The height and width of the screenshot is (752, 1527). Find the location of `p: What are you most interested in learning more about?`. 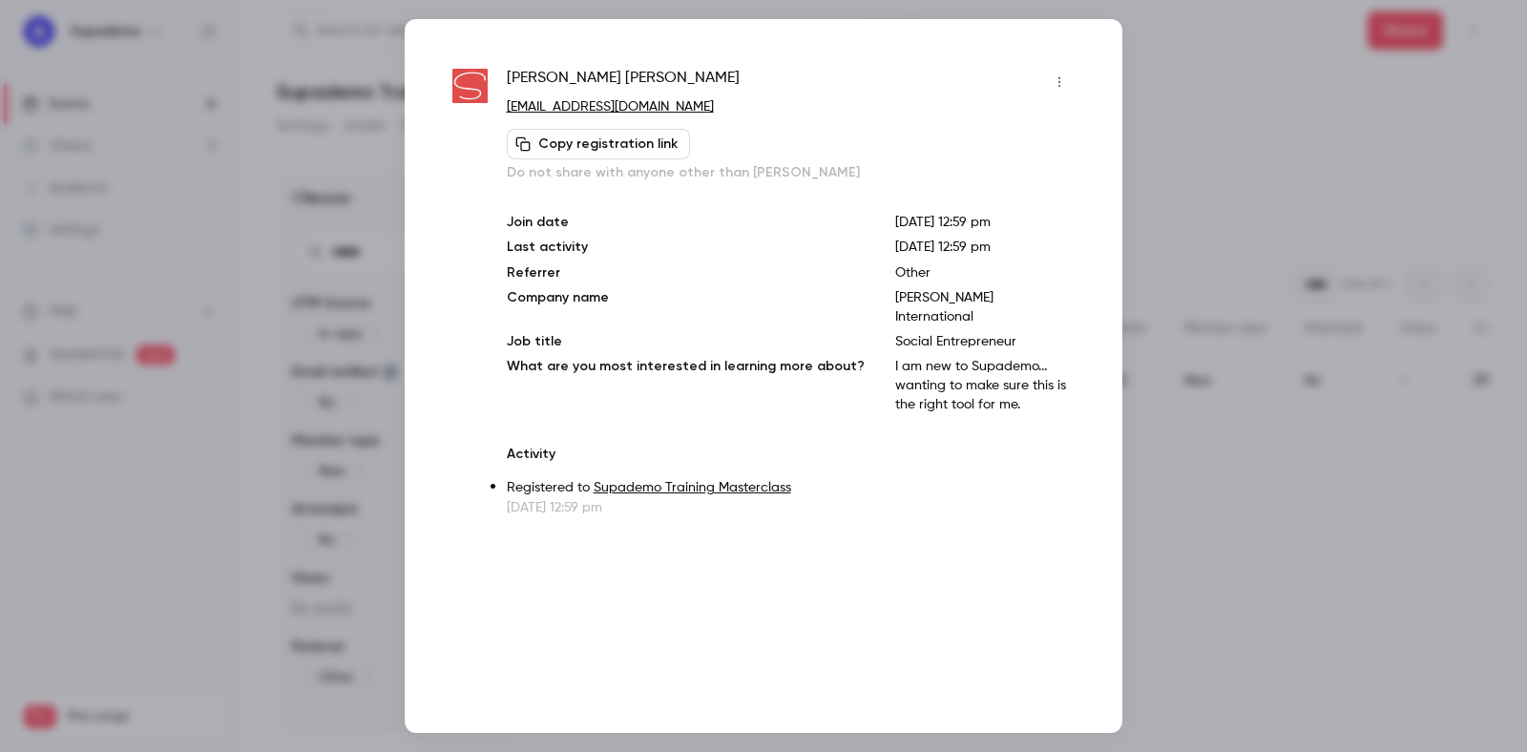

p: What are you most interested in learning more about? is located at coordinates (685, 386).